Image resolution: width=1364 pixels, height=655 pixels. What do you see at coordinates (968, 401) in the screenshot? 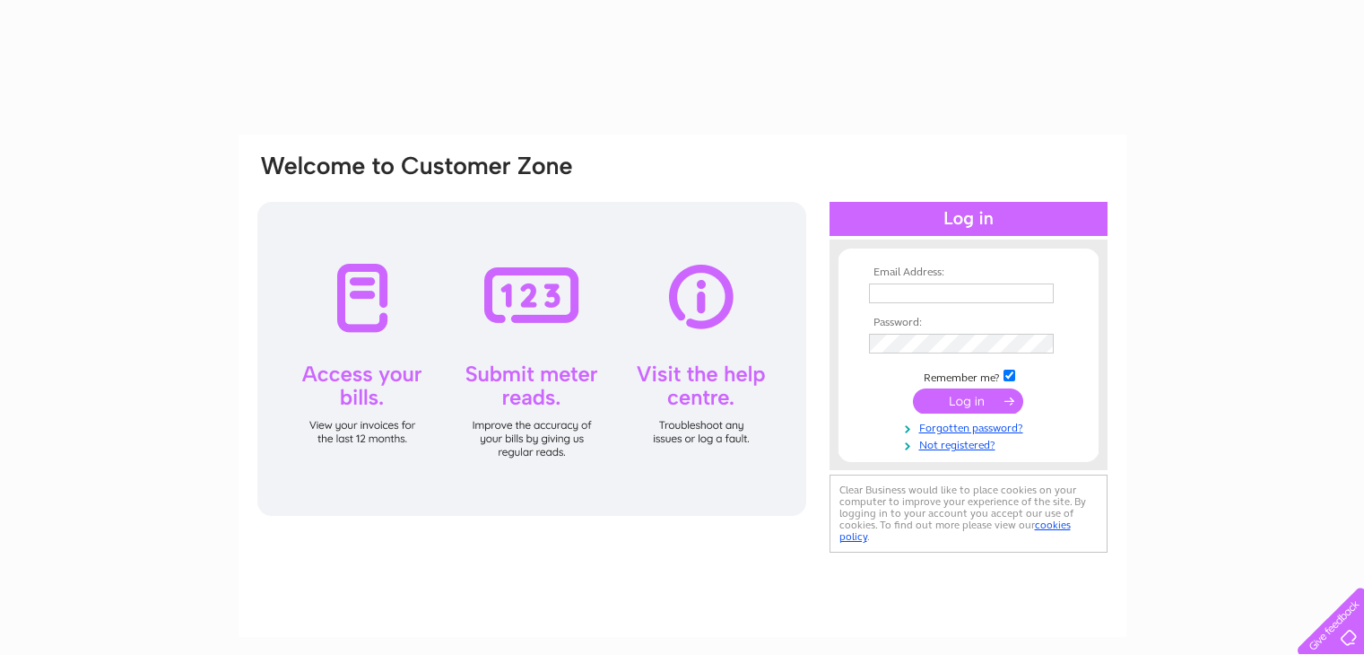
I see `input: Submit` at bounding box center [968, 401].